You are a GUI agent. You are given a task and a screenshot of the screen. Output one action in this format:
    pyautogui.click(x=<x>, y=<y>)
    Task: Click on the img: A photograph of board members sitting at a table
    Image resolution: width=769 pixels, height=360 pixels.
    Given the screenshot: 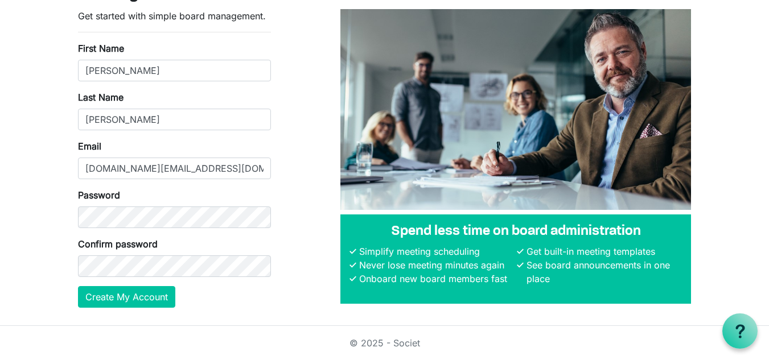 What is the action you would take?
    pyautogui.click(x=516, y=109)
    